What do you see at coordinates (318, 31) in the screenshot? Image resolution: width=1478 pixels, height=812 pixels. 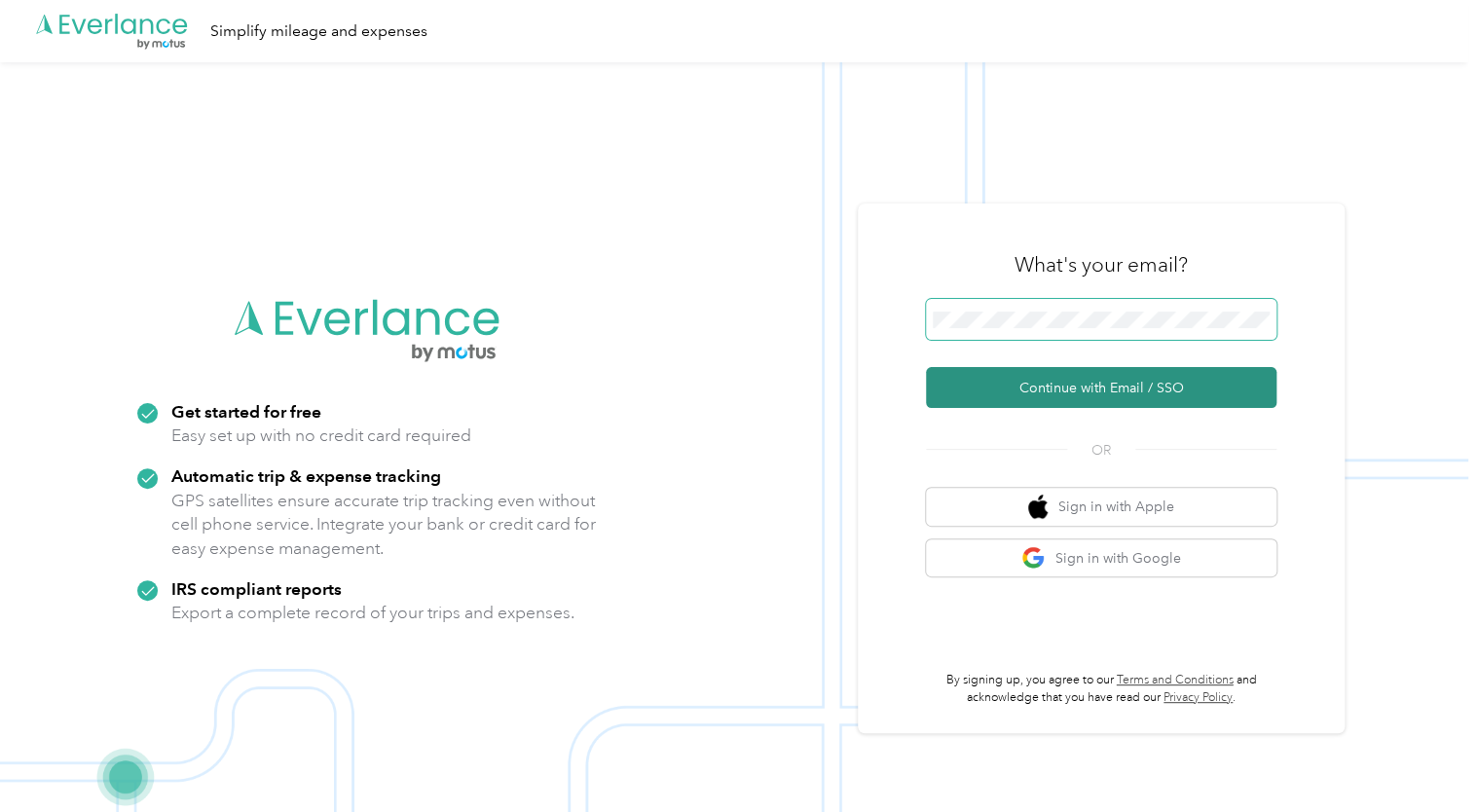 I see `div: Simplify mileage and expenses` at bounding box center [318, 31].